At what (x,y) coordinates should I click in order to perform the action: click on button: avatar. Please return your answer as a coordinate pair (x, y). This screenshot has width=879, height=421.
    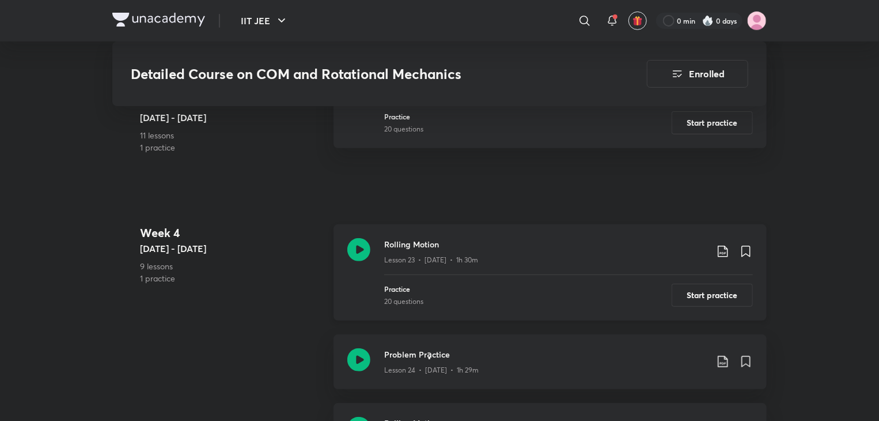
    Looking at the image, I should click on (638, 21).